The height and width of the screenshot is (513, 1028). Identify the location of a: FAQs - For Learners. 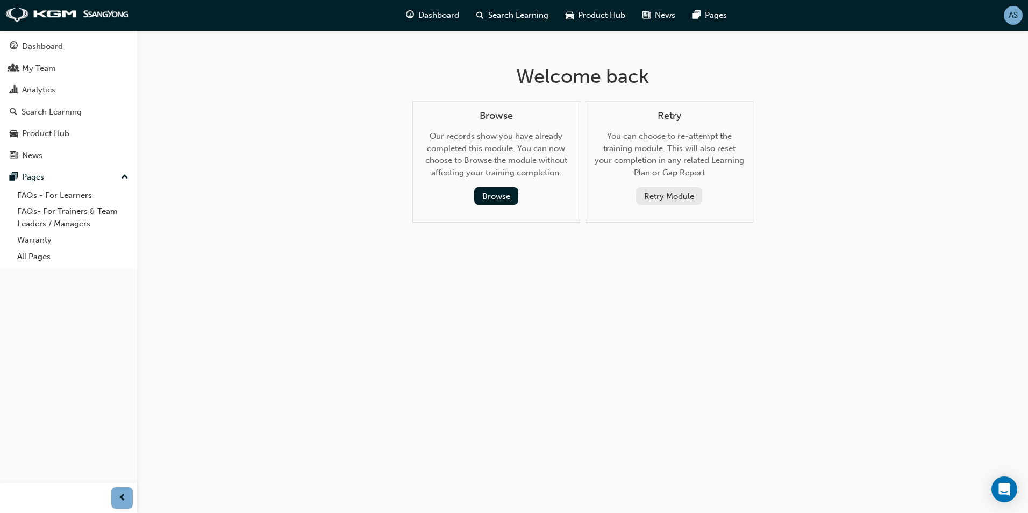
(73, 195).